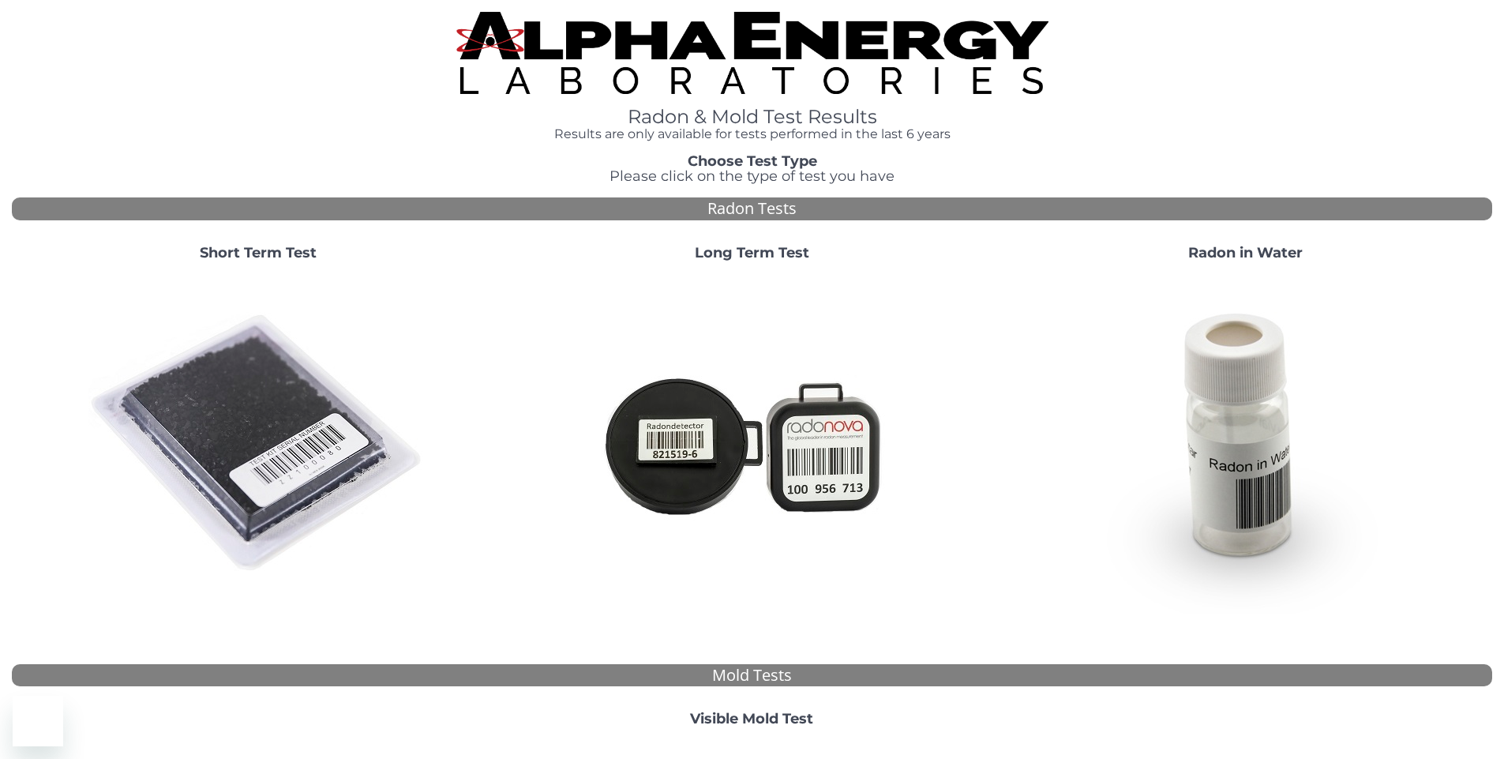  What do you see at coordinates (753, 134) in the screenshot?
I see `h4: Results are only available for tests performed in the last 6 years` at bounding box center [753, 134].